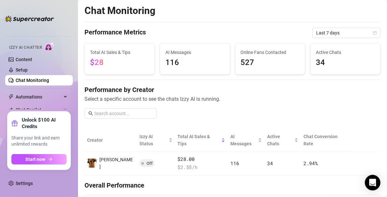  What do you see at coordinates (30, 19) in the screenshot?
I see `img: logo-BBDzfeDw.svg` at bounding box center [30, 19].